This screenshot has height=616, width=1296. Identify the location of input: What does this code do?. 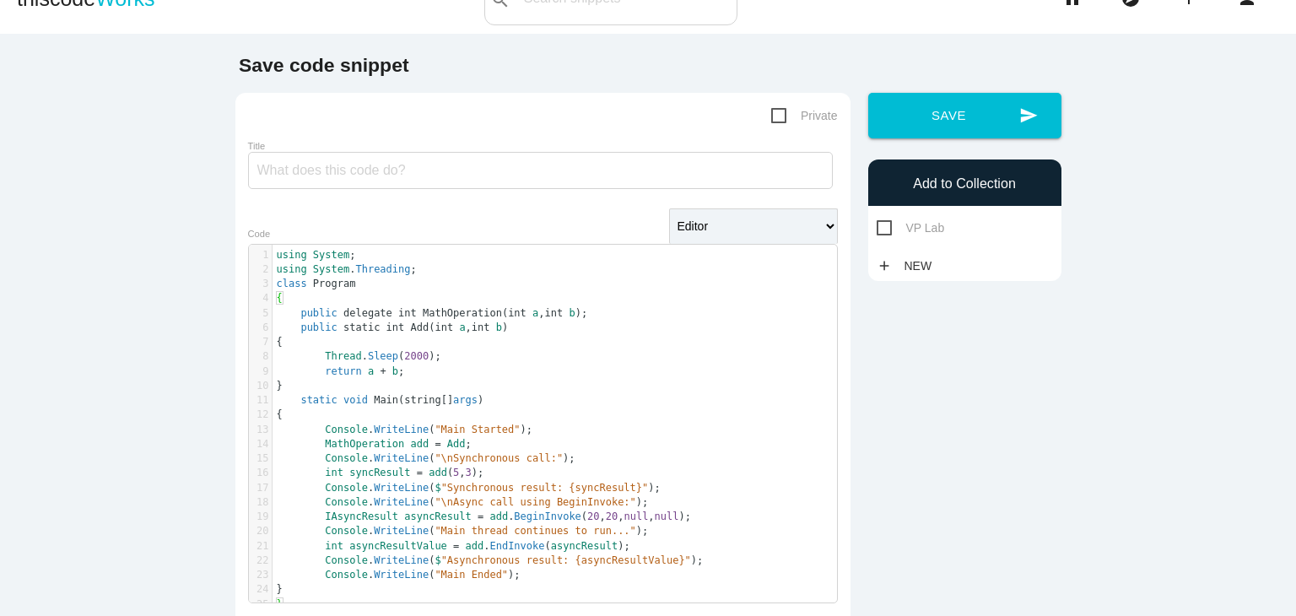
(540, 171).